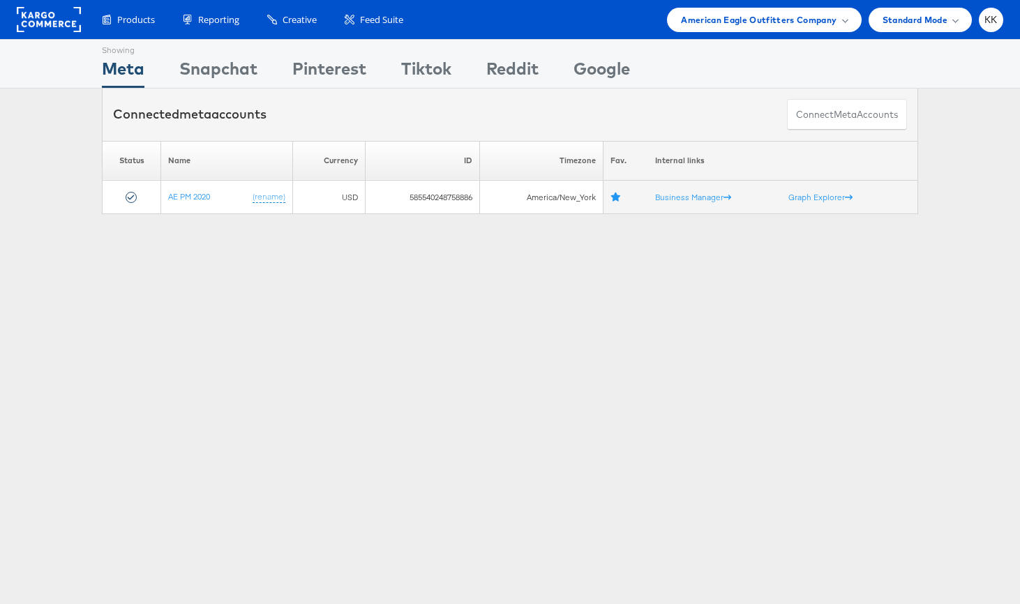 The image size is (1020, 604). I want to click on th: Status, so click(132, 160).